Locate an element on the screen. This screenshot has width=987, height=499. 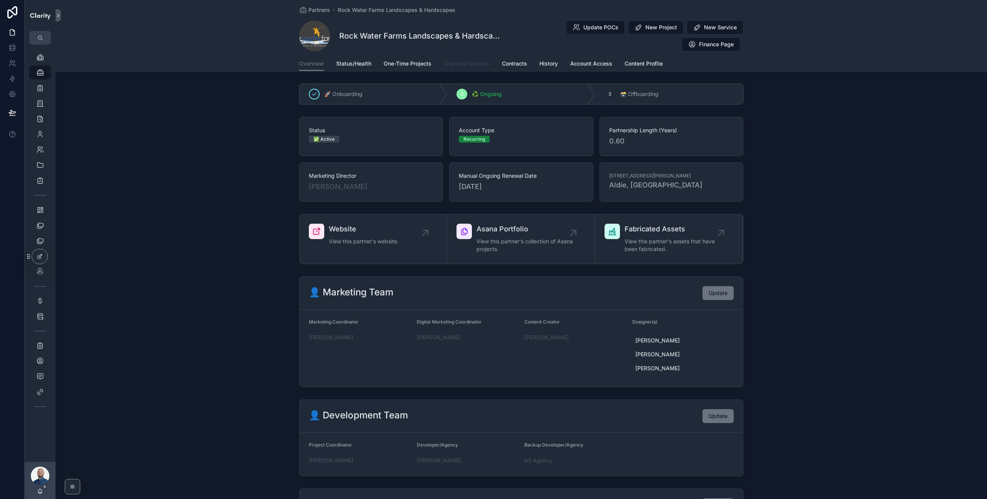
span: 0.60 is located at coordinates (671, 141).